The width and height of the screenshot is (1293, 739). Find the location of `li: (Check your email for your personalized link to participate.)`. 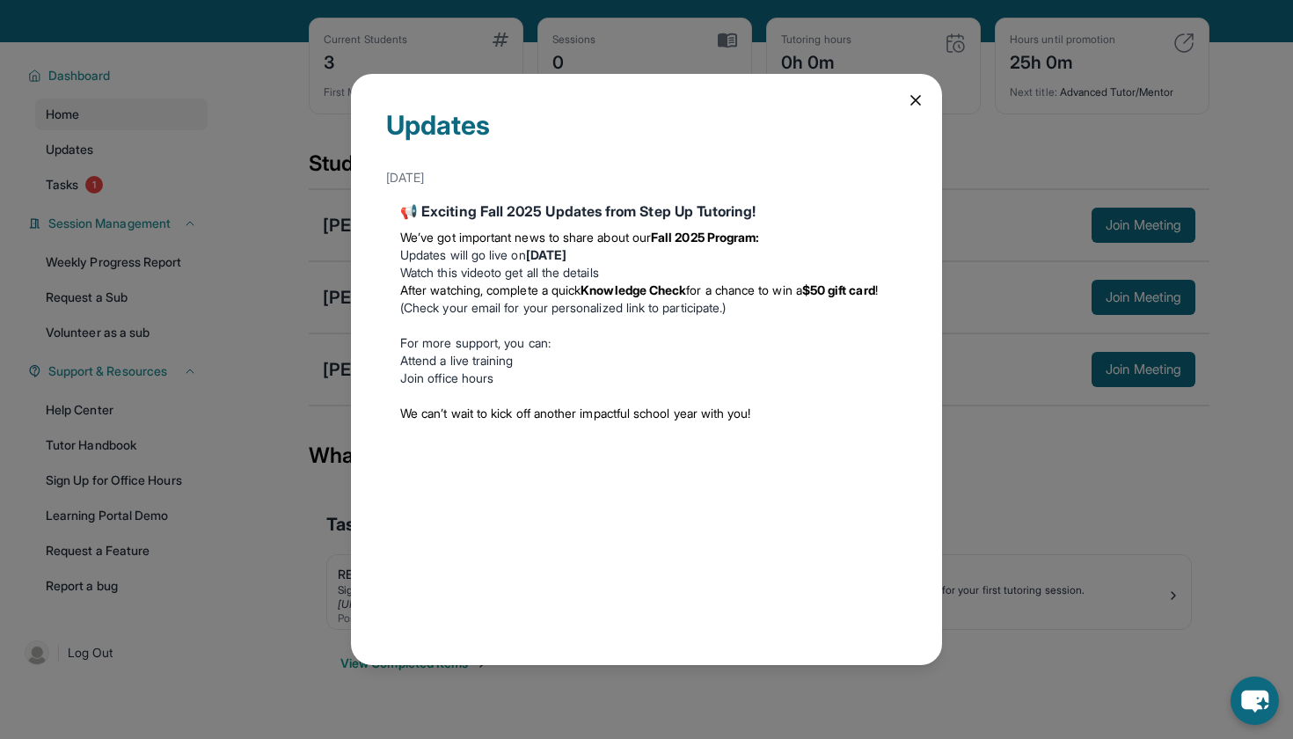

li: (Check your email for your personalized link to participate.) is located at coordinates (646, 299).